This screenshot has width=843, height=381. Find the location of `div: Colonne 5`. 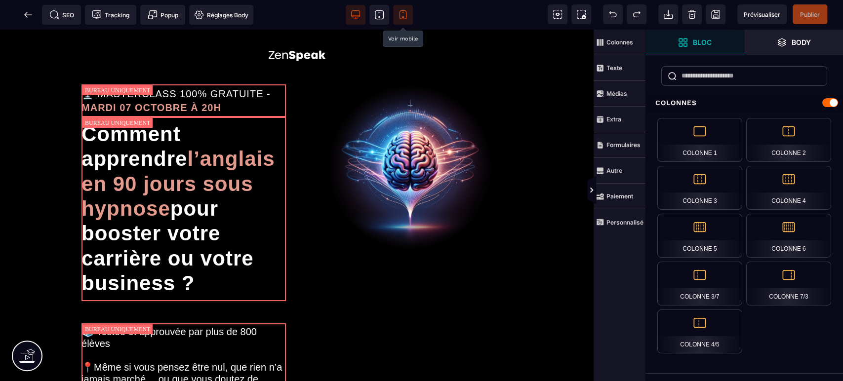

div: Colonne 5 is located at coordinates (700, 236).